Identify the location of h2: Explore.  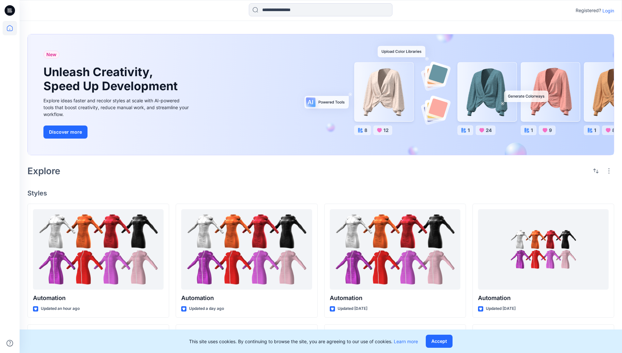
(44, 171).